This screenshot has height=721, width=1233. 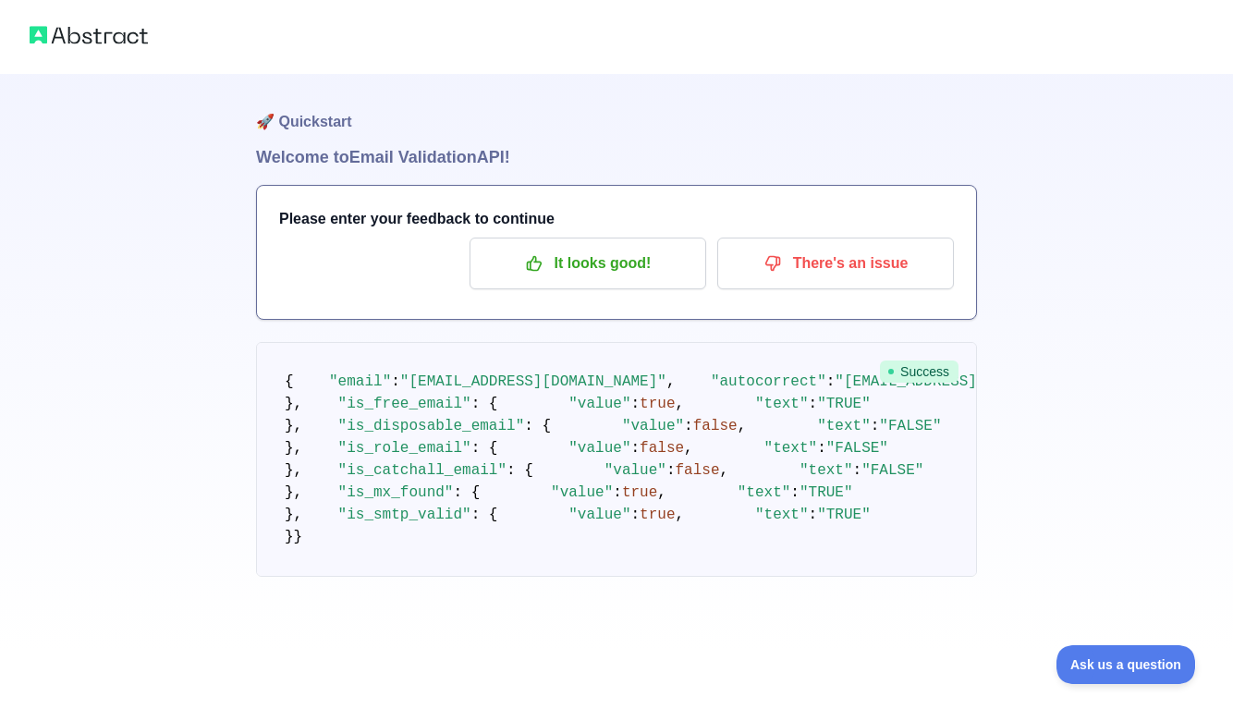 I want to click on span: "autocorrect", so click(x=768, y=382).